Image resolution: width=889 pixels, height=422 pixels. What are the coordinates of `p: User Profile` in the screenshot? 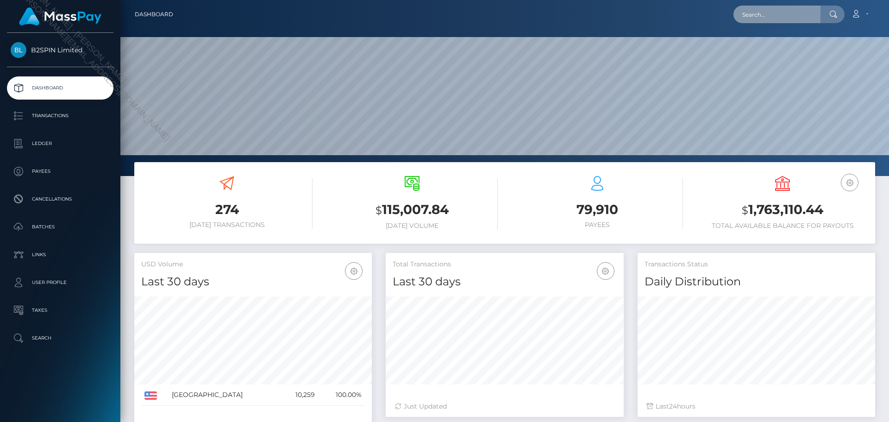 It's located at (60, 282).